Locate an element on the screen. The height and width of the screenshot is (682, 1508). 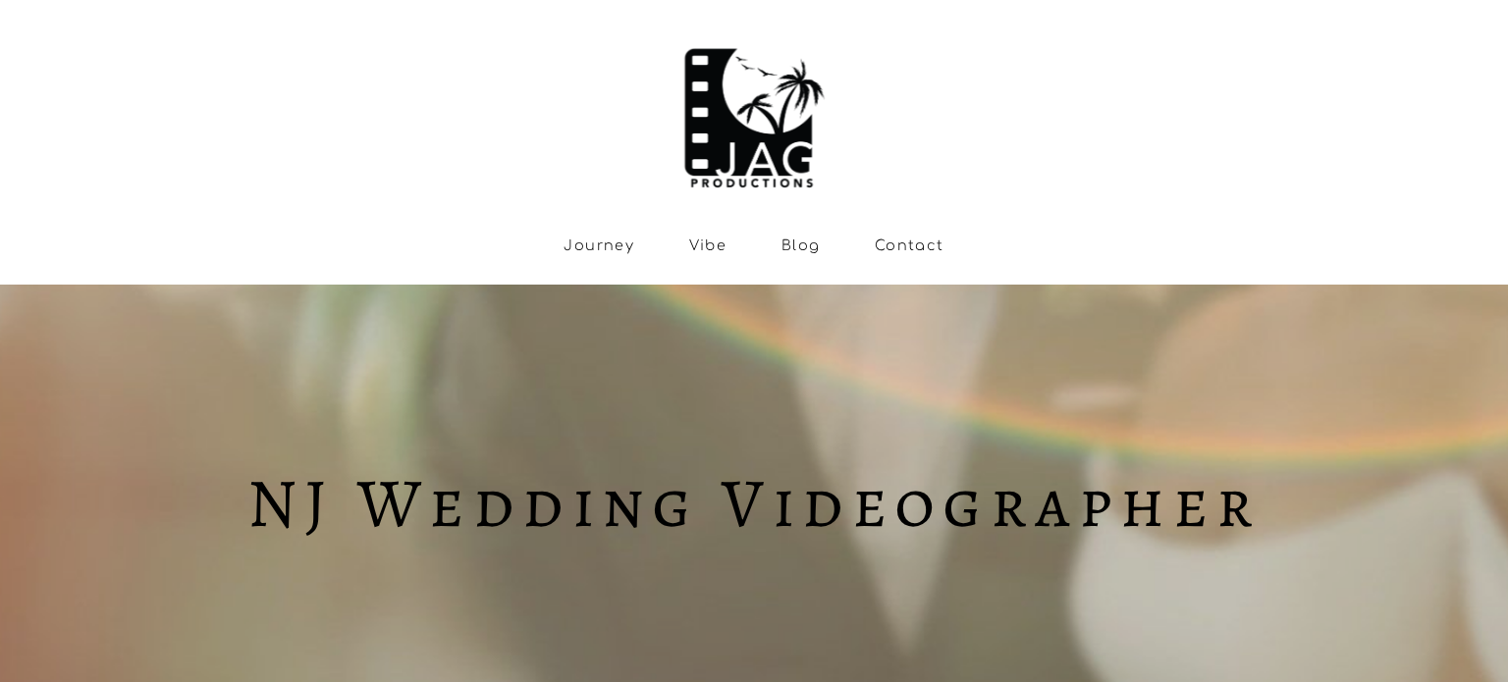
a: Journey is located at coordinates (599, 245).